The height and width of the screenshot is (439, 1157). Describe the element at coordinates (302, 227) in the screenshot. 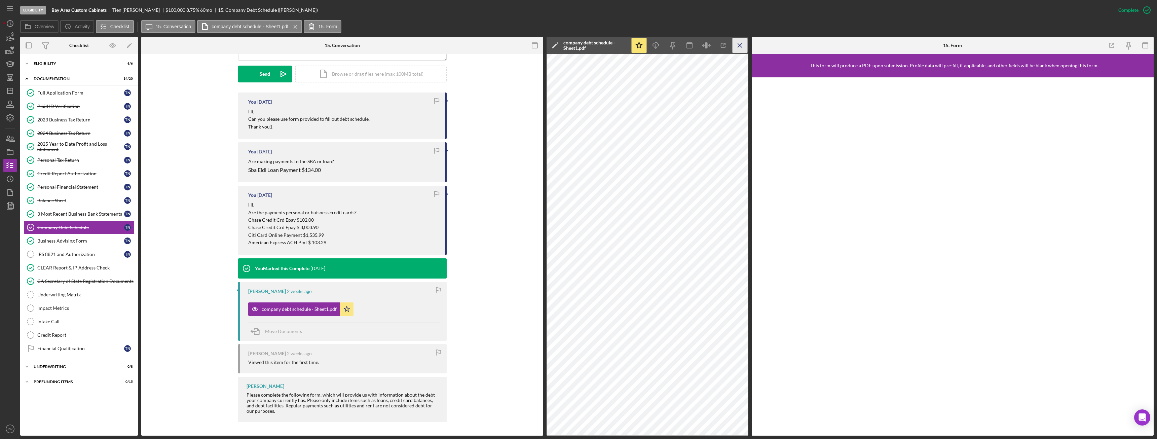

I see `p: Chase Credit Crd Epay $ 3,003.90` at that location.